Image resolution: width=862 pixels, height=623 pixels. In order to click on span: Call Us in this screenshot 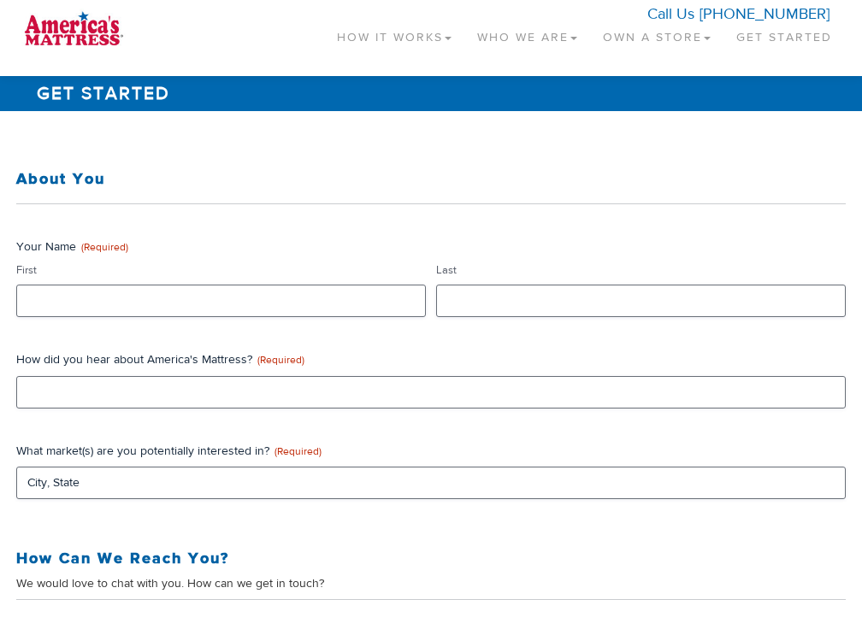, I will do `click(670, 14)`.